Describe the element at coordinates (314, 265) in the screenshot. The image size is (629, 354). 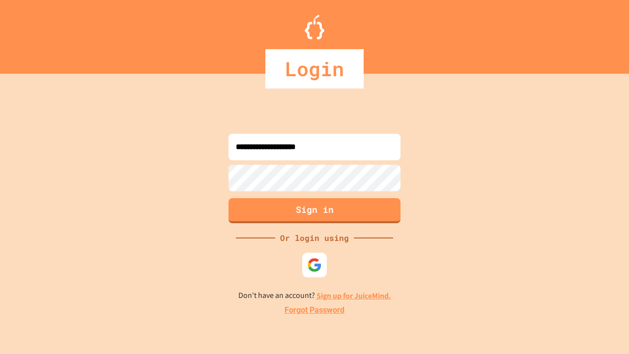
I see `img: google-icon.svg` at that location.